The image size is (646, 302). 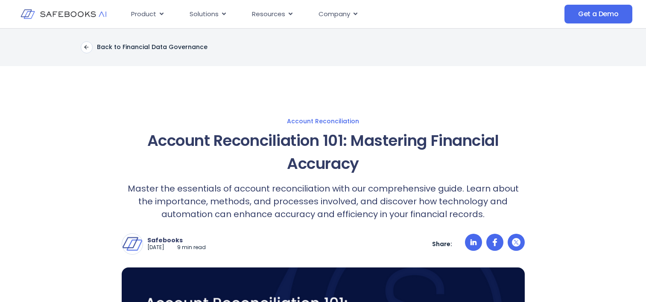 I want to click on a: Account Reconciliation, so click(x=323, y=121).